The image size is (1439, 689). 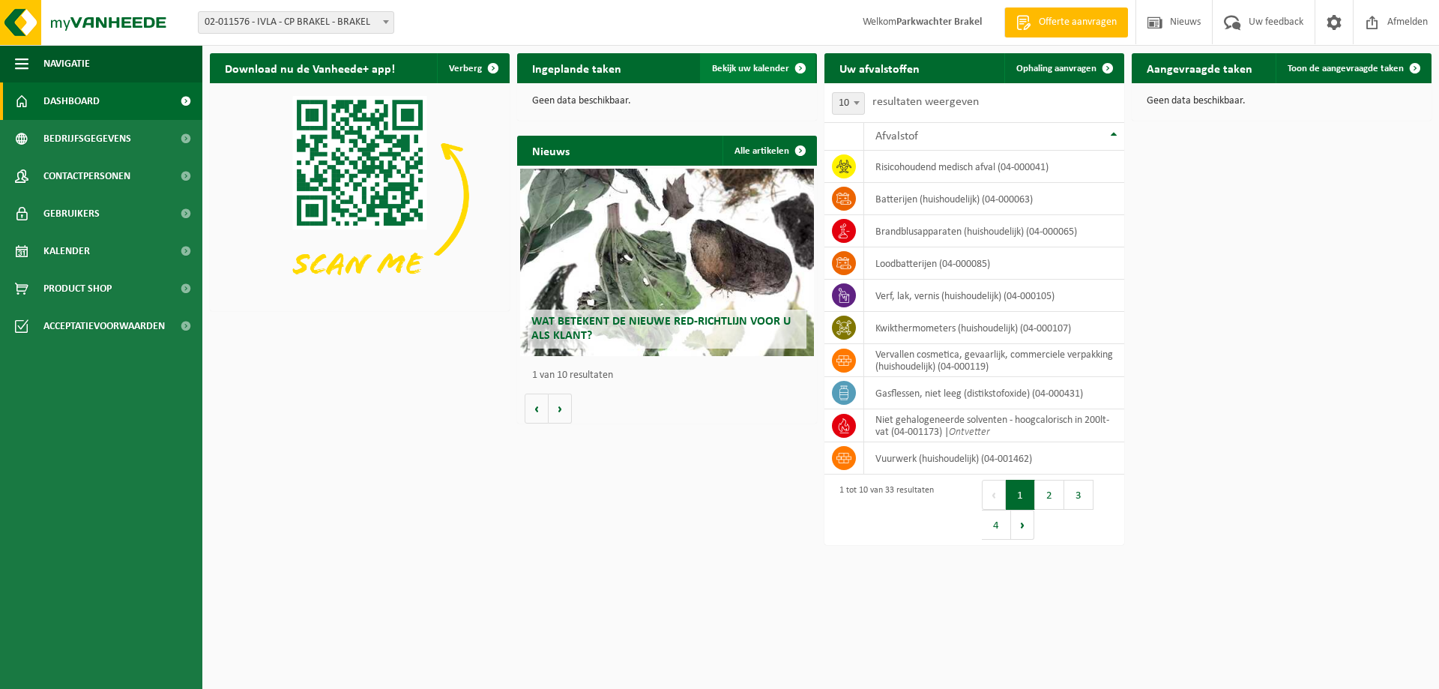 What do you see at coordinates (576, 67) in the screenshot?
I see `h2: Ingeplande taken` at bounding box center [576, 67].